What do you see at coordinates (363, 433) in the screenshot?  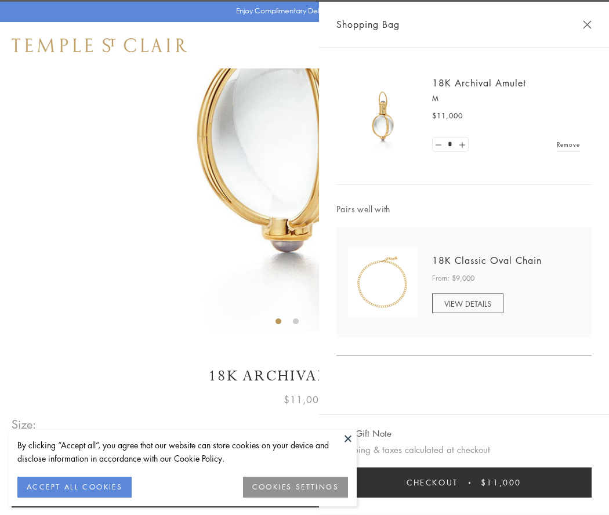 I see `button: Add Gift Note` at bounding box center [363, 433].